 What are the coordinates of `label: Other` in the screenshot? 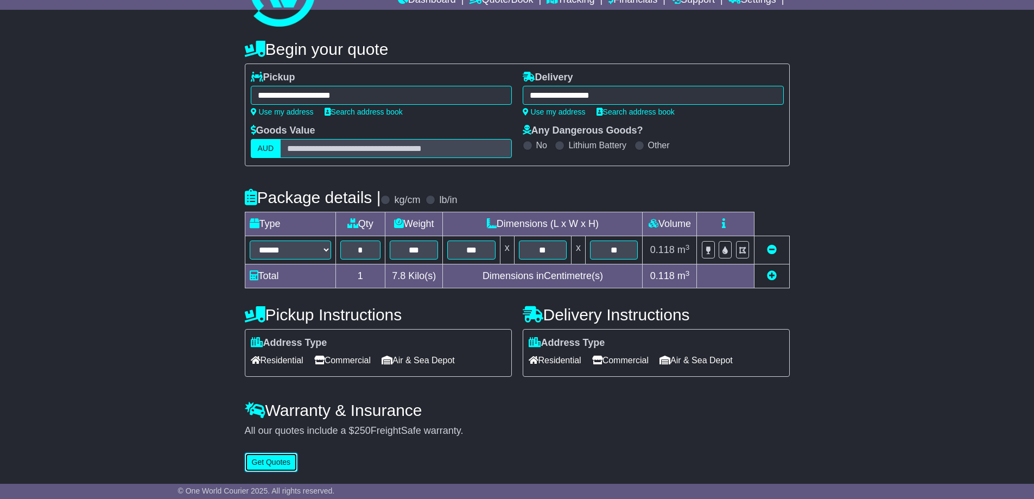 It's located at (659, 145).